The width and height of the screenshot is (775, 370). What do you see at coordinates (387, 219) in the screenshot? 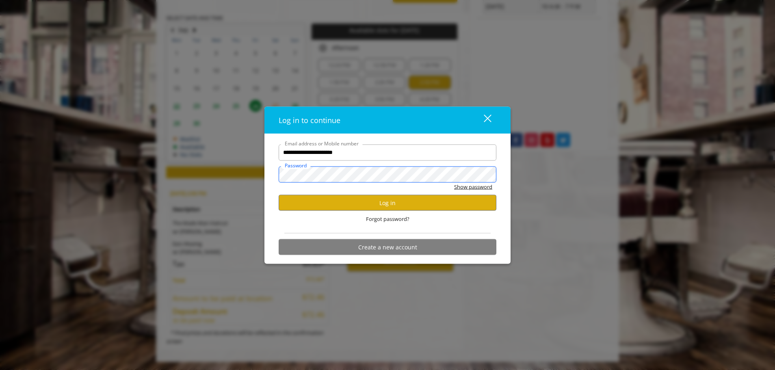
I see `span: Forgot password?` at bounding box center [387, 219].